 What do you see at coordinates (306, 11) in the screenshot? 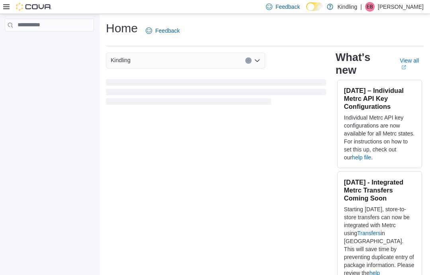
I see `span: Dark Mode` at bounding box center [306, 11].